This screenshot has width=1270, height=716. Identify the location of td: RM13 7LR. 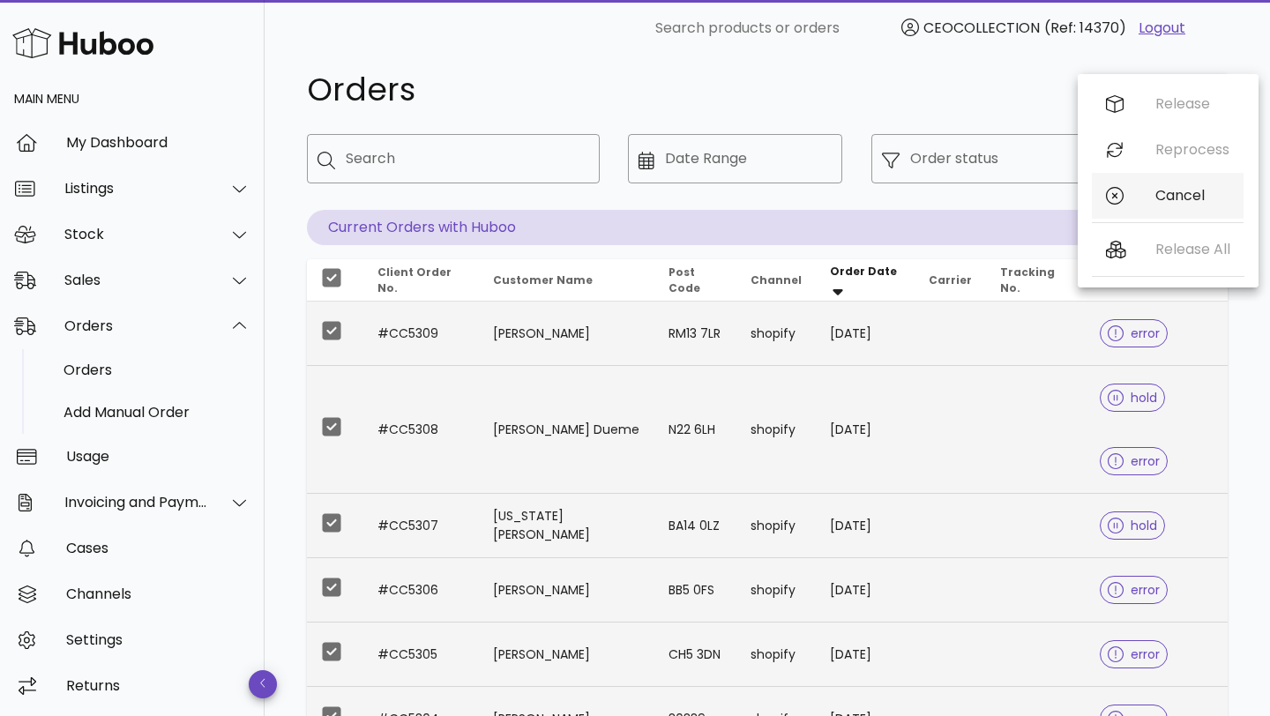
(695, 333).